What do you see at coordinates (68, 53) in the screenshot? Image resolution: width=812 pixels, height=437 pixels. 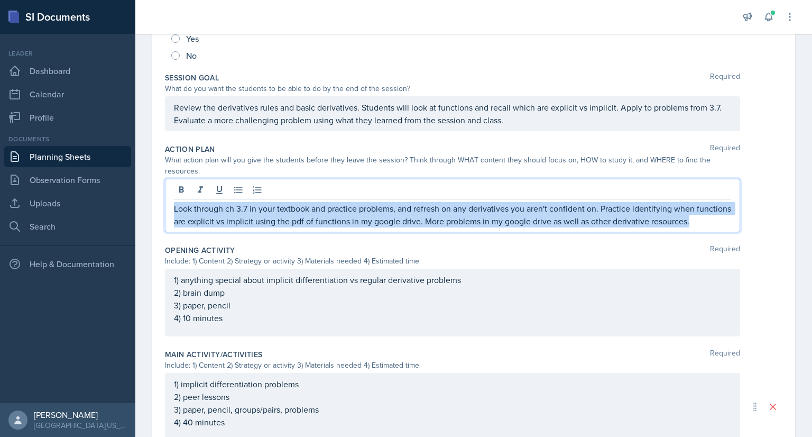 I see `div: Leader` at bounding box center [68, 53].